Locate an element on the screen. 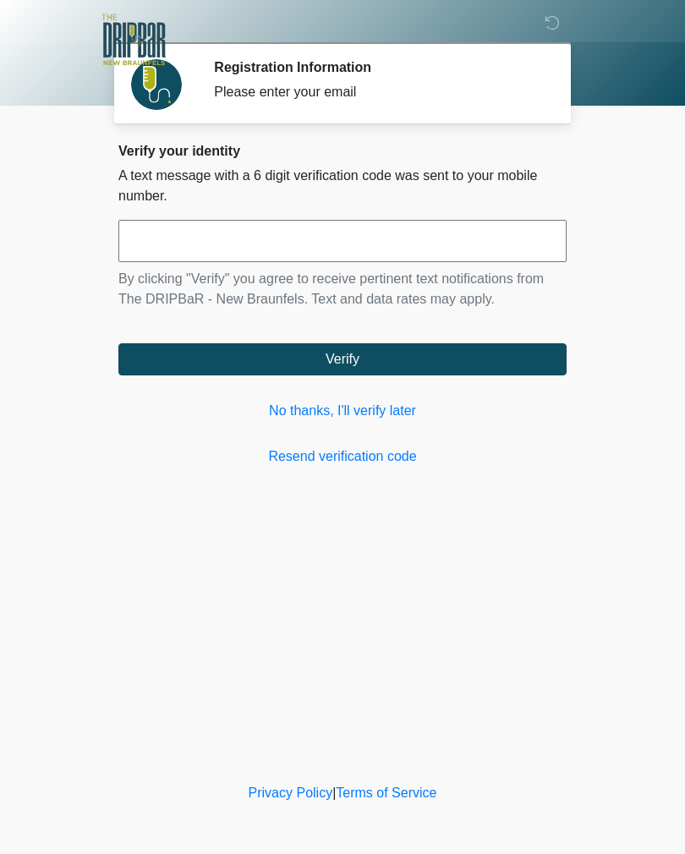 This screenshot has width=685, height=854. a: No thanks, I'll verify later is located at coordinates (342, 411).